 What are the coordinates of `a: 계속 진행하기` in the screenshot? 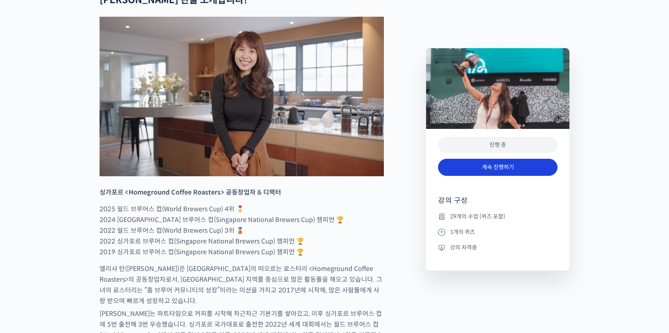 It's located at (498, 167).